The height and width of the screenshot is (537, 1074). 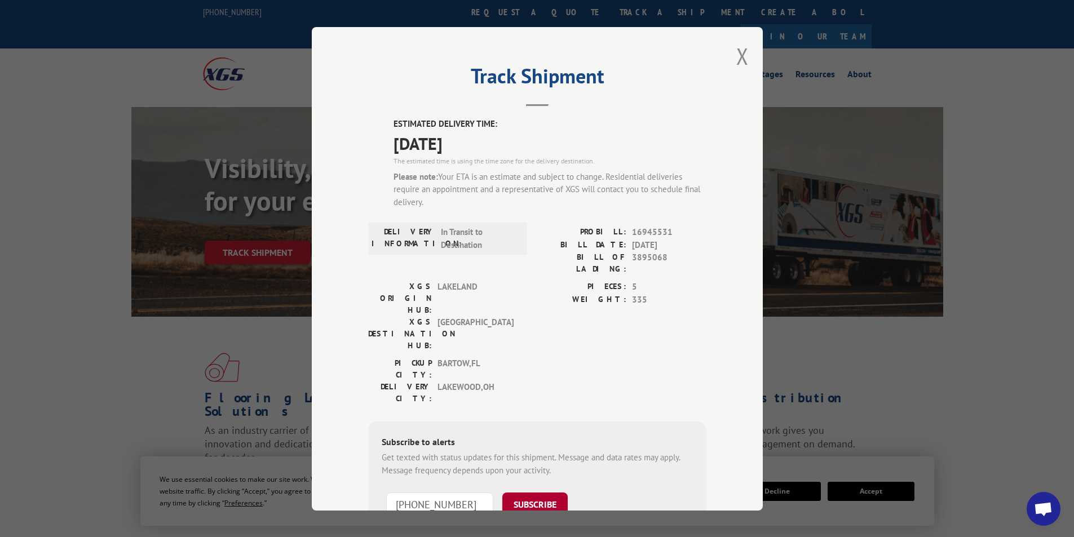 I want to click on label: XGS DESTINATION HUB:, so click(x=400, y=334).